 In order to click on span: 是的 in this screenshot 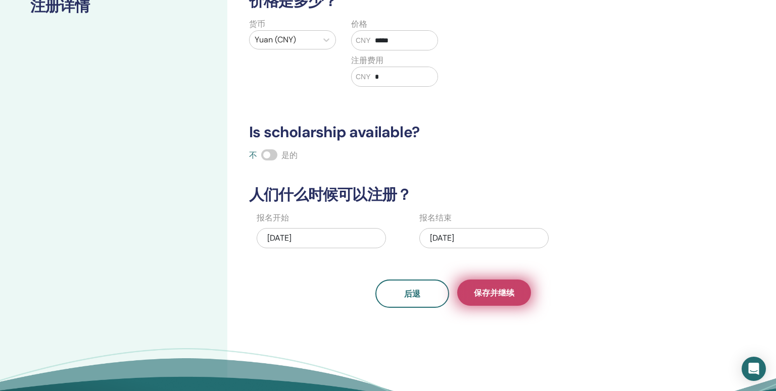, I will do `click(289, 155)`.